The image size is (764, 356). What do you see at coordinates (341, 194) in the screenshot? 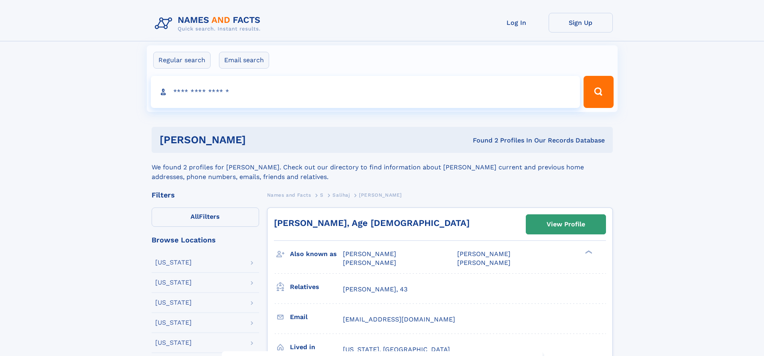
I see `a: Salihaj` at bounding box center [341, 194].